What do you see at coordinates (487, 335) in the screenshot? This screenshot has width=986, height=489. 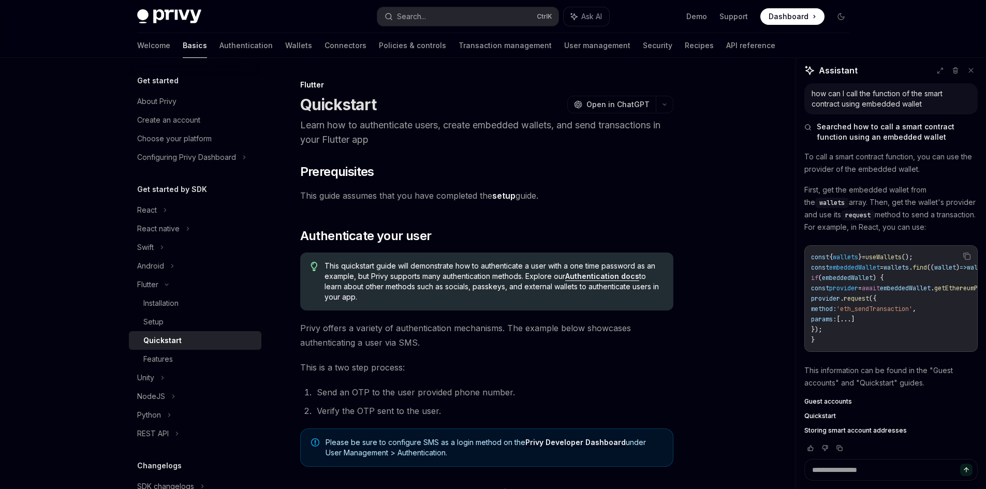 I see `span: Privy offers a variety of authentication mechanisms. The example below showcases authenticating a...` at bounding box center [487, 335].